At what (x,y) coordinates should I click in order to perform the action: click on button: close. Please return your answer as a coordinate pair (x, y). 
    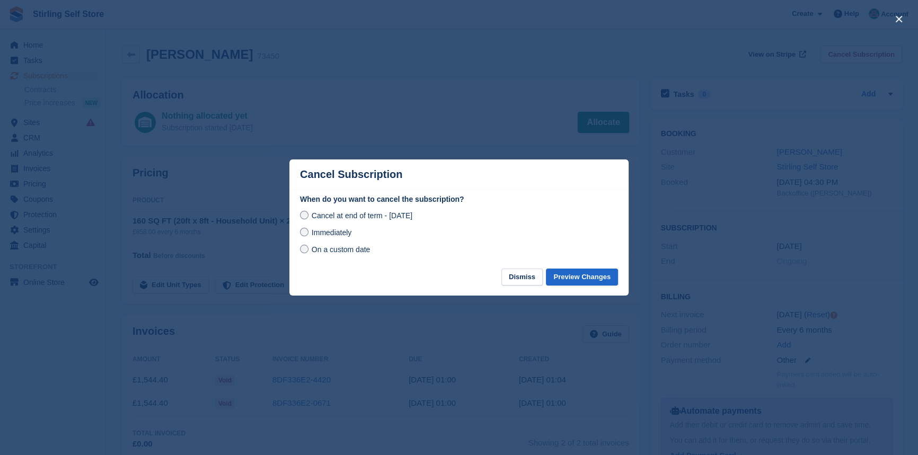
    Looking at the image, I should click on (899, 19).